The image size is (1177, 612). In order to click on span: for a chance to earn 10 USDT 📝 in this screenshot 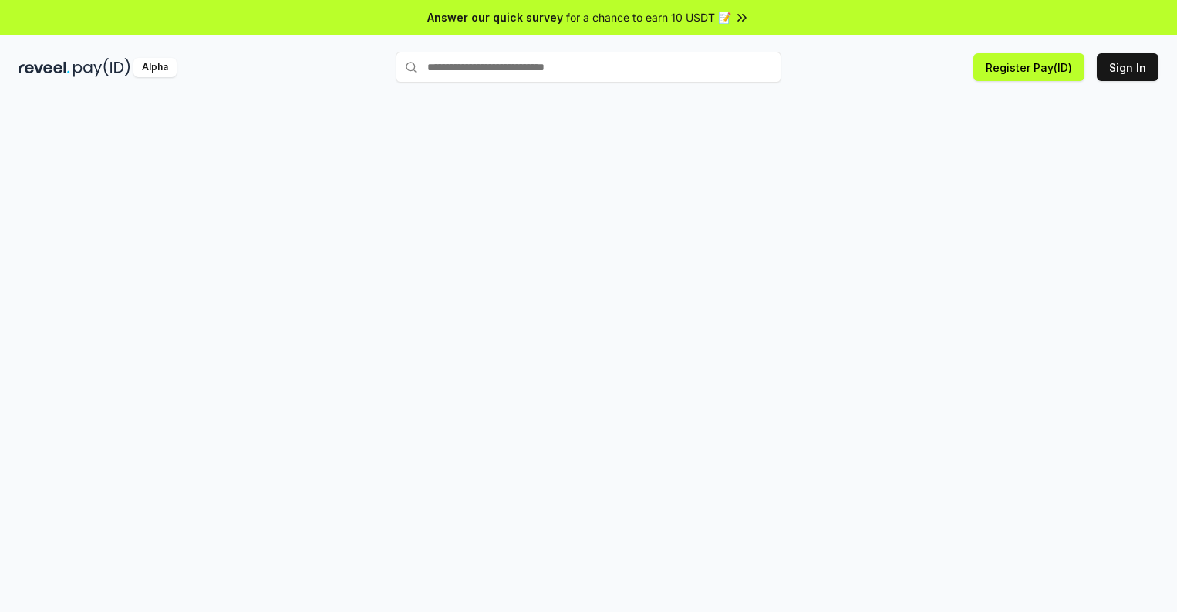, I will do `click(649, 17)`.